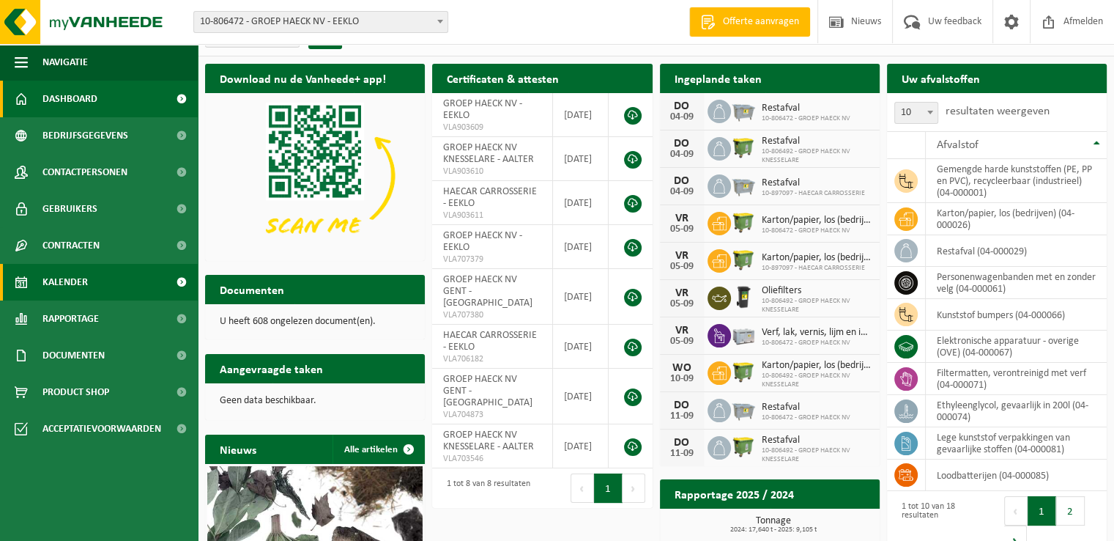  Describe the element at coordinates (917, 113) in the screenshot. I see `span: 10` at that location.